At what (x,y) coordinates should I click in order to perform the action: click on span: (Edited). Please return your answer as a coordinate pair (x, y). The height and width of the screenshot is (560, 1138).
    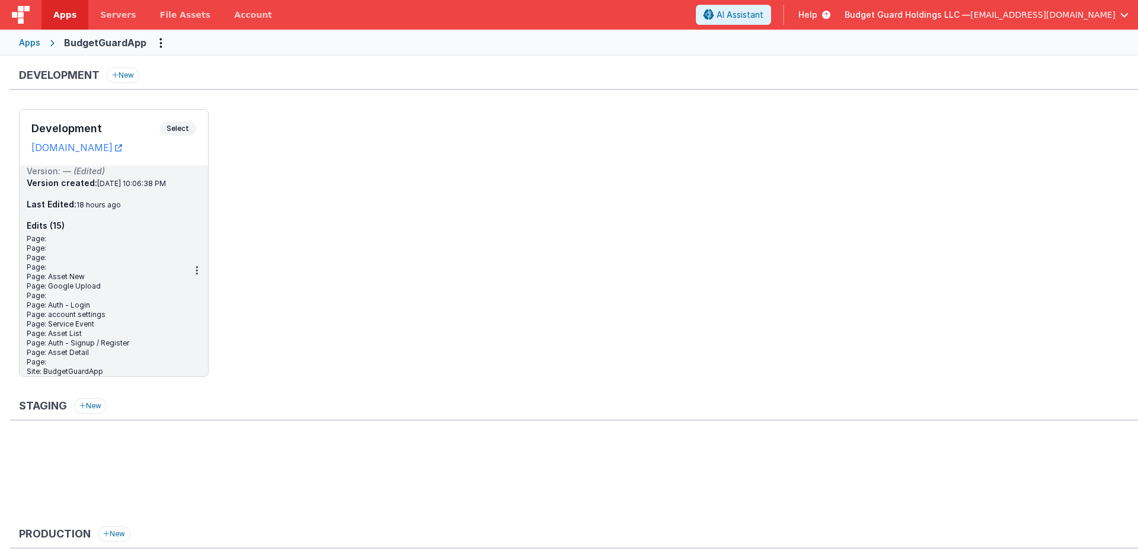
    Looking at the image, I should click on (89, 171).